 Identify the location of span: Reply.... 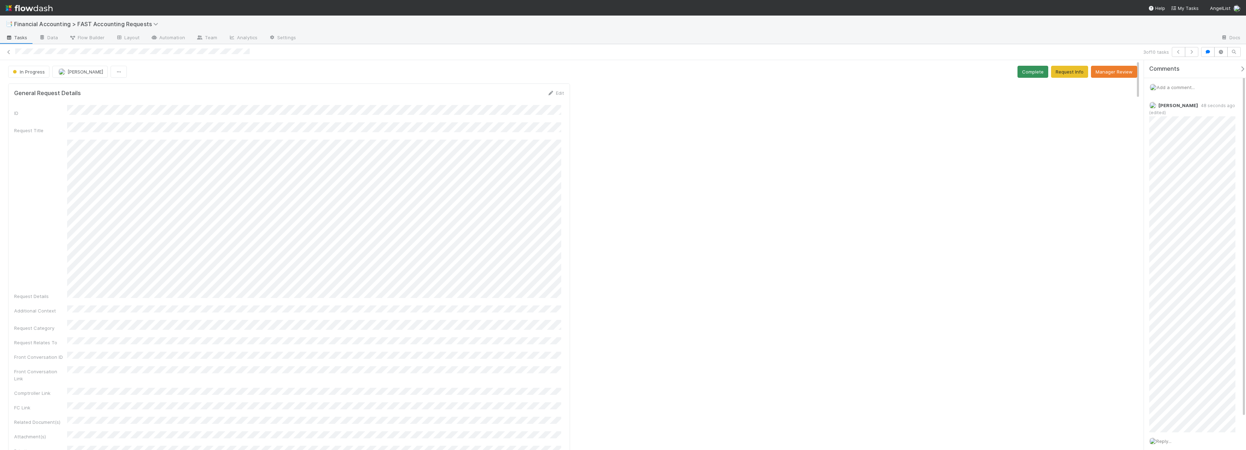
(1164, 441).